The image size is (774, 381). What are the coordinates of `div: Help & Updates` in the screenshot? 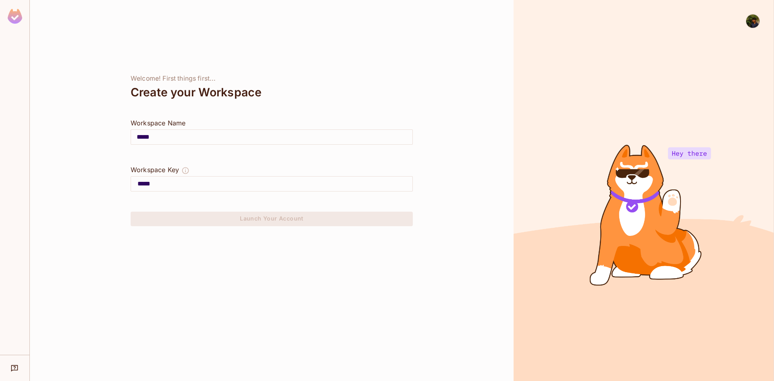 It's located at (15, 368).